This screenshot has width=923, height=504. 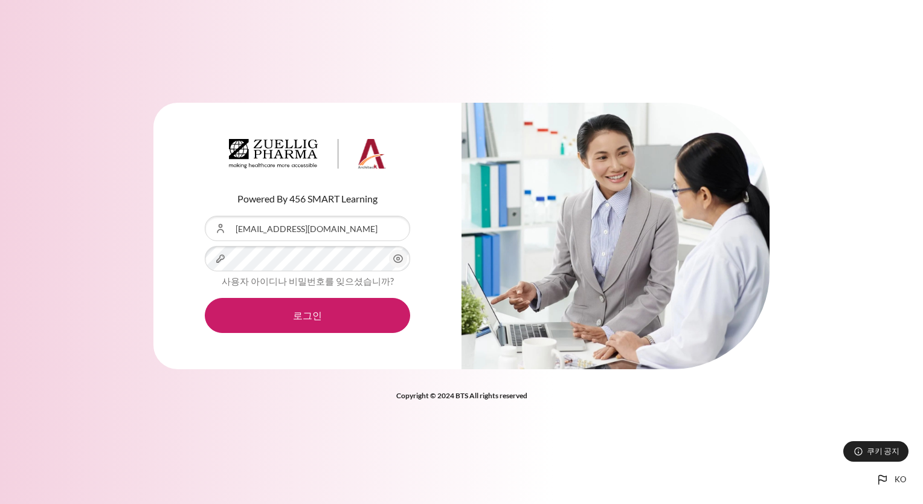 I want to click on button: 로그인, so click(x=308, y=315).